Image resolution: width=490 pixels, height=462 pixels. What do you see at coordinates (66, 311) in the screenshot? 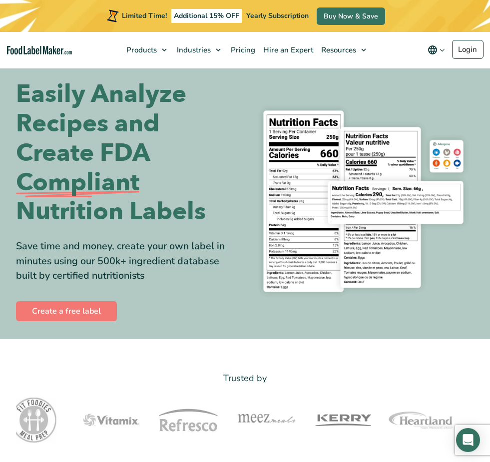
I see `a: Create a free label` at bounding box center [66, 311].